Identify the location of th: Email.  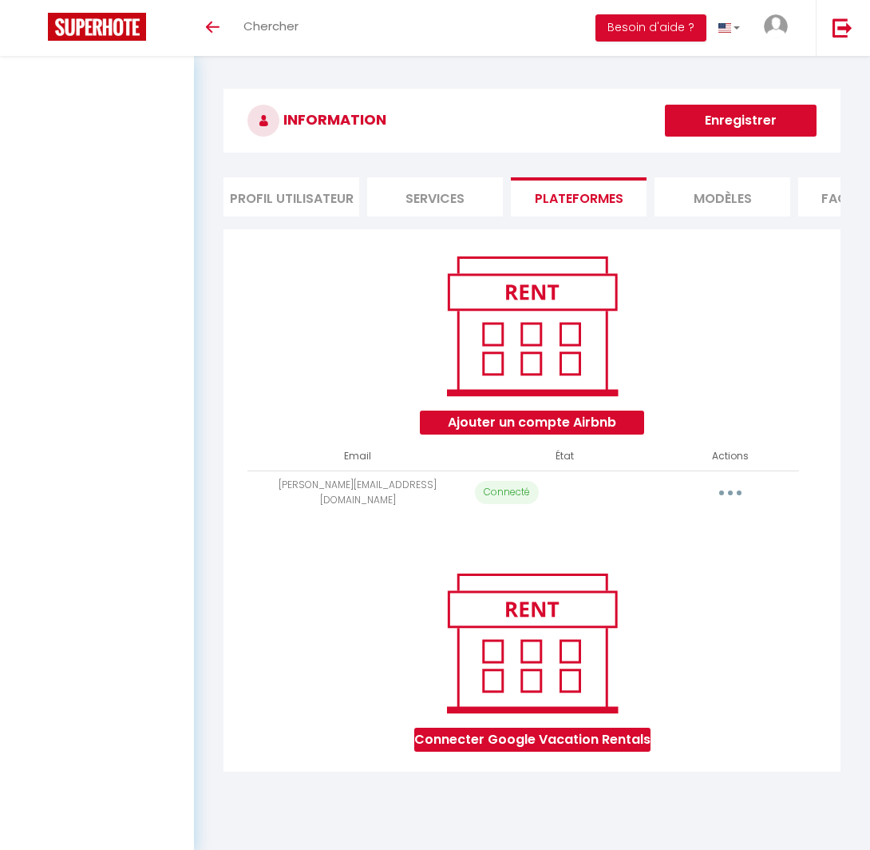
(358, 456).